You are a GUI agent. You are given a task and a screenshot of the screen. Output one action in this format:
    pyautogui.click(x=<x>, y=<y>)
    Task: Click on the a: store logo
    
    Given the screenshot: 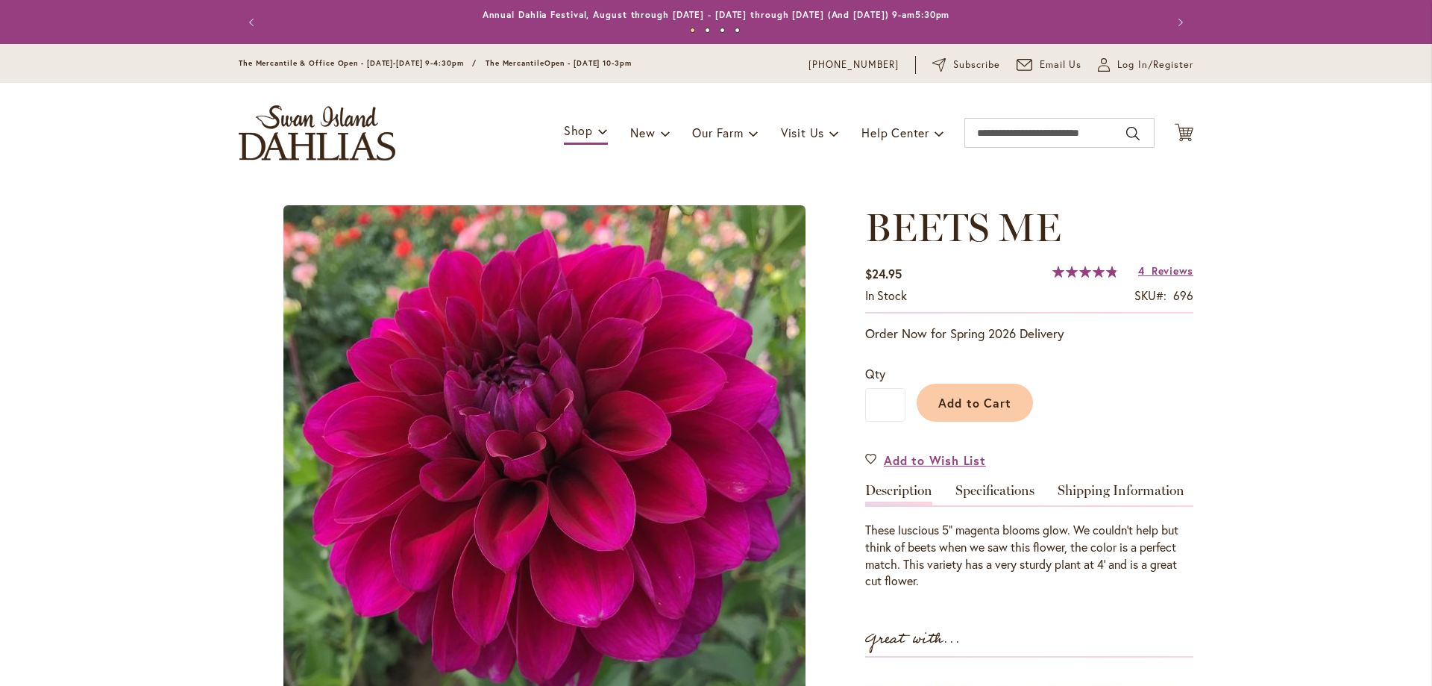 What is the action you would take?
    pyautogui.click(x=317, y=133)
    